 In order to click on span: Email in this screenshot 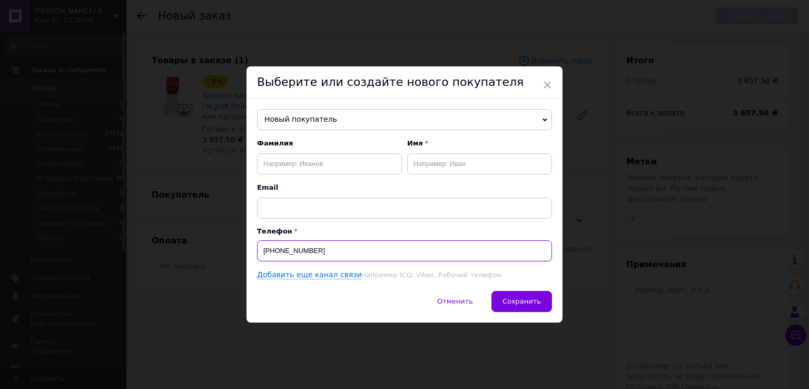, I will do `click(404, 187)`.